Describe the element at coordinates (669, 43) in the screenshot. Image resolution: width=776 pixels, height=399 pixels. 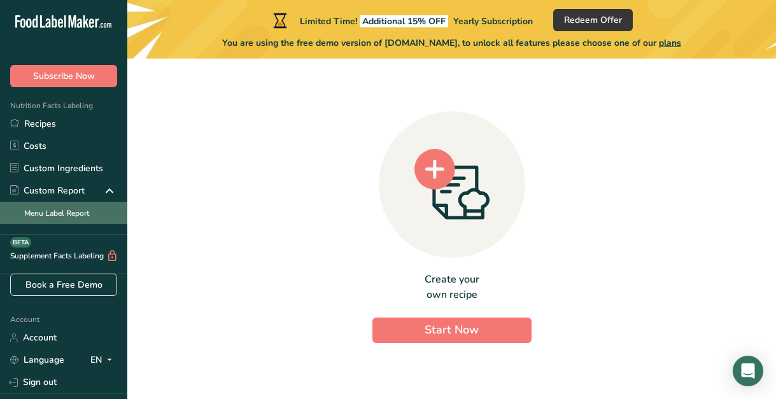
I see `span: plans` at that location.